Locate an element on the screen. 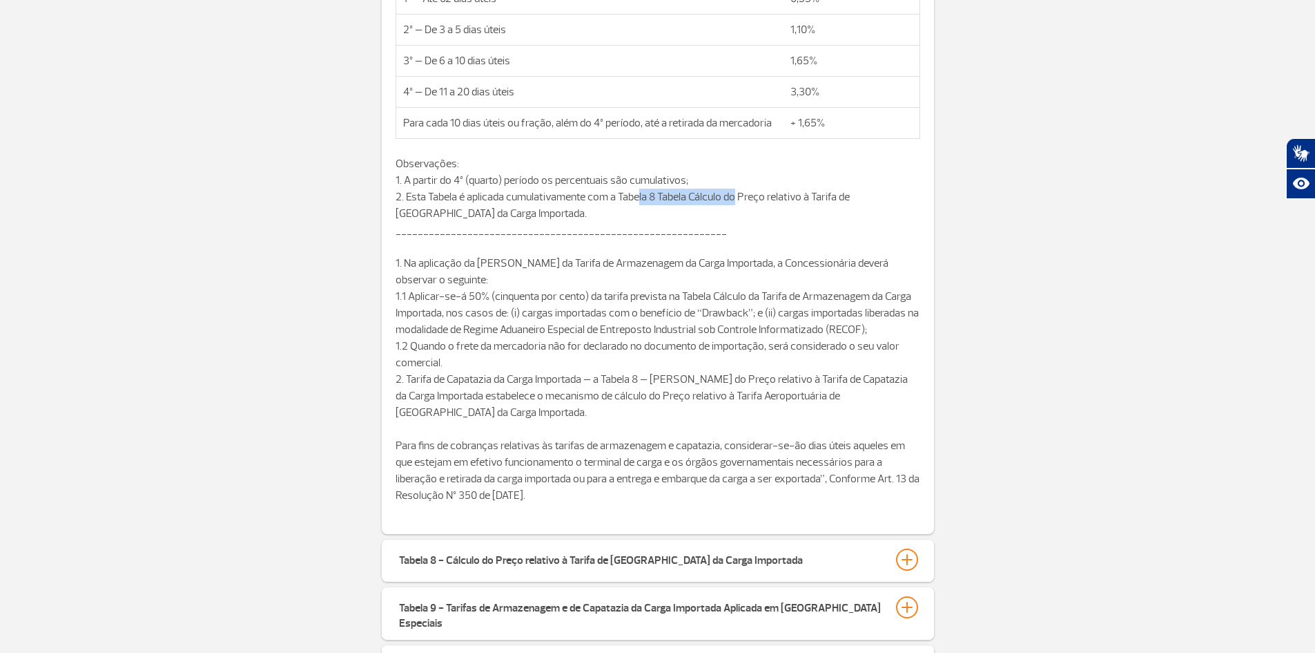 The height and width of the screenshot is (653, 1315). p: Observações: 1. A partir do 4º (quarto) período os percentuais são cumulativos; 2. Esta Tabela é ... is located at coordinates (658, 189).